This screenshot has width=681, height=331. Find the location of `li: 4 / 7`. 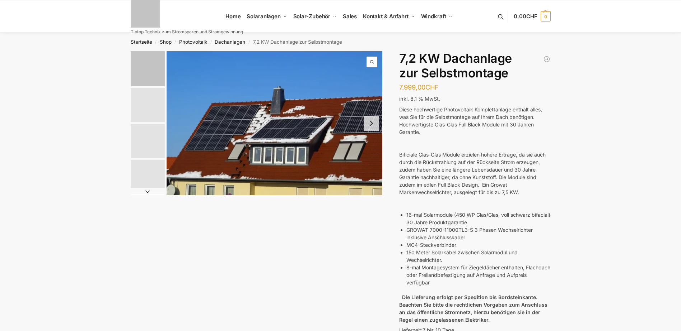

li: 4 / 7 is located at coordinates (147, 177).